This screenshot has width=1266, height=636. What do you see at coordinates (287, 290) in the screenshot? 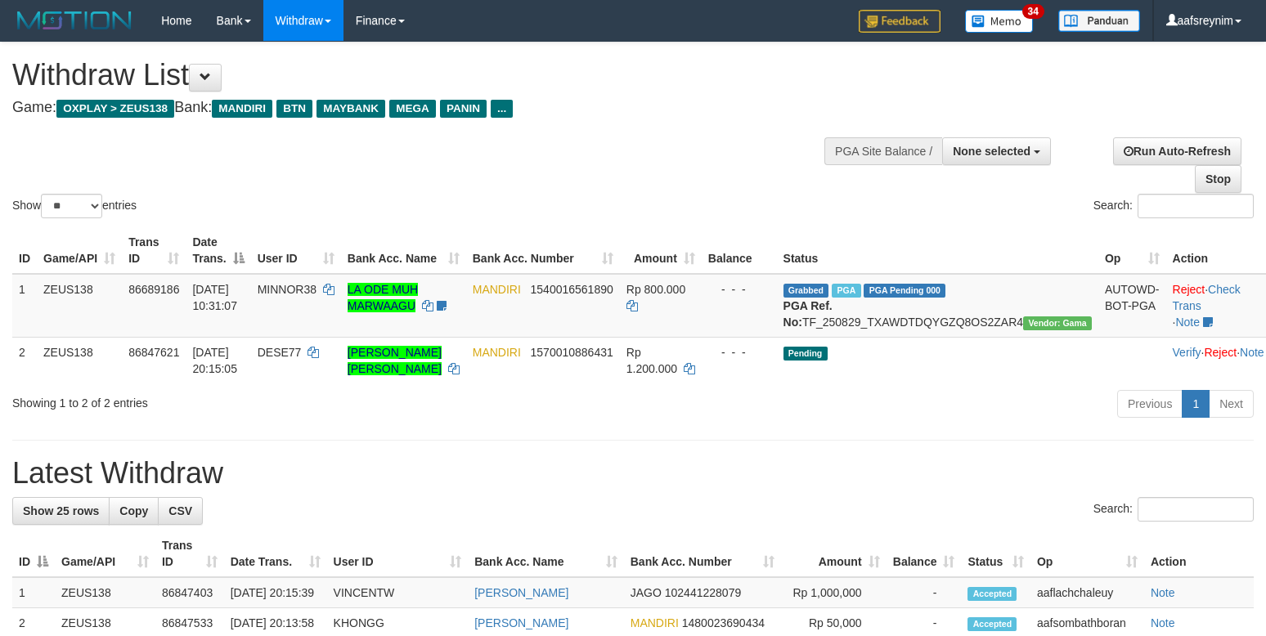
I see `span: MINNOR38` at bounding box center [287, 290].